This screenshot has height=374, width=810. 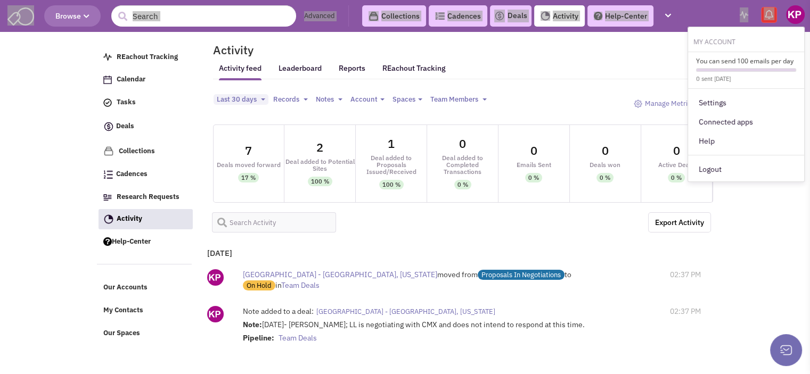 I want to click on a: Keypoint Partners, so click(x=795, y=14).